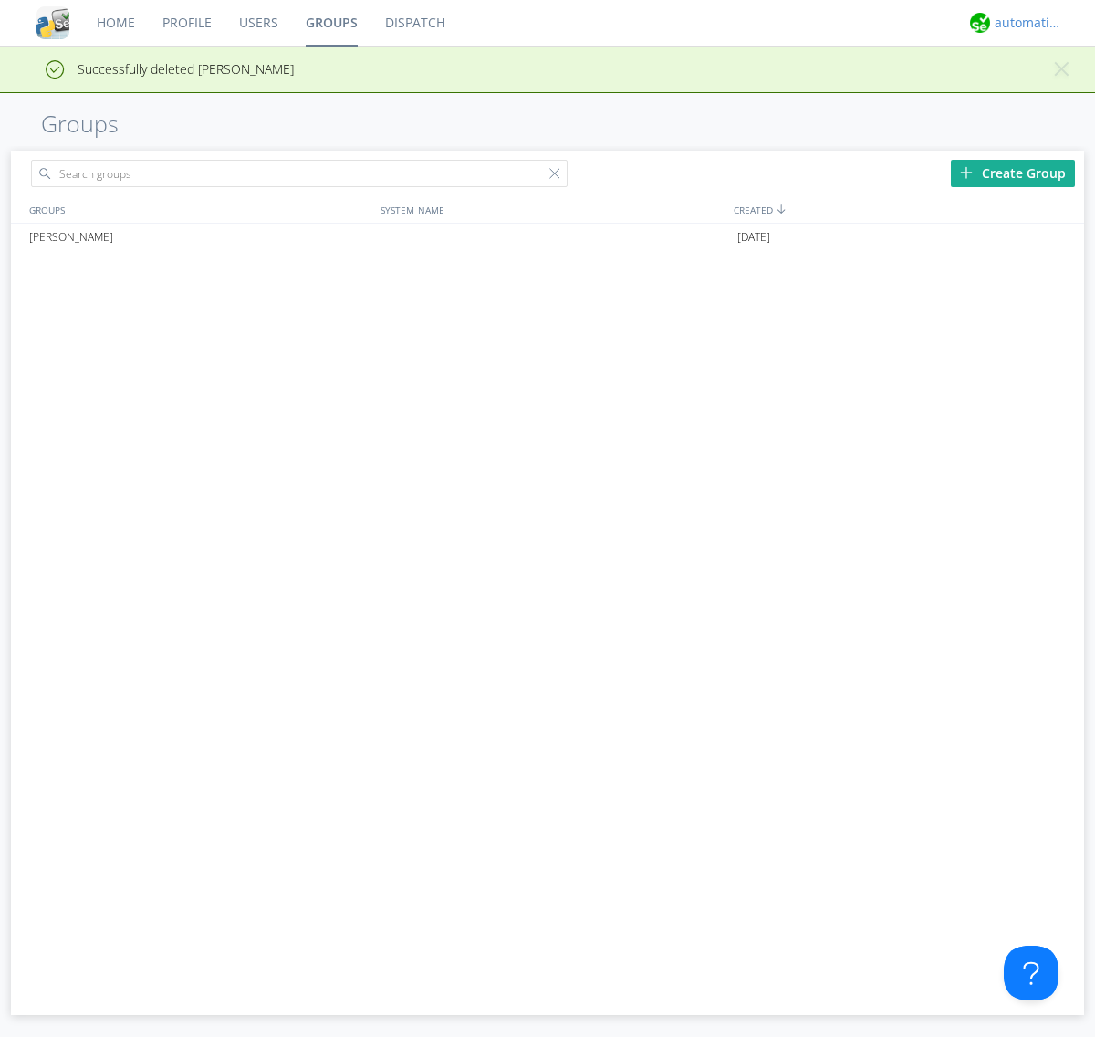 The height and width of the screenshot is (1037, 1095). What do you see at coordinates (906, 209) in the screenshot?
I see `div: CREATED` at bounding box center [906, 209].